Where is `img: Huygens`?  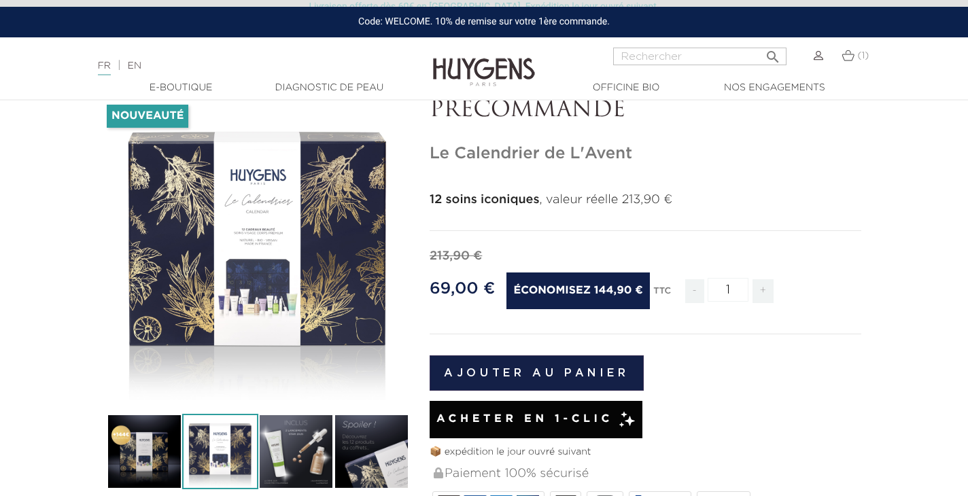 img: Huygens is located at coordinates (484, 62).